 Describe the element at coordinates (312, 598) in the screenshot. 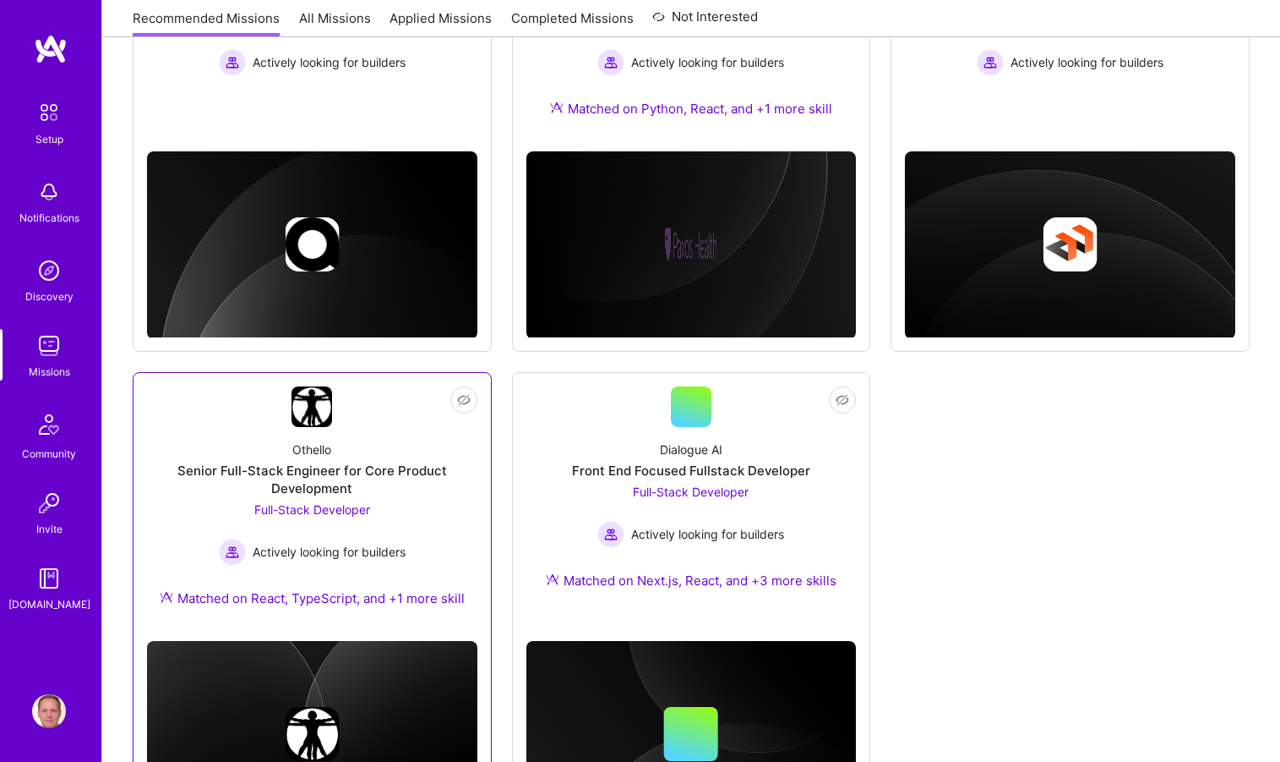

I see `div: Matched on React, TypeScript, and +1 more skill` at that location.